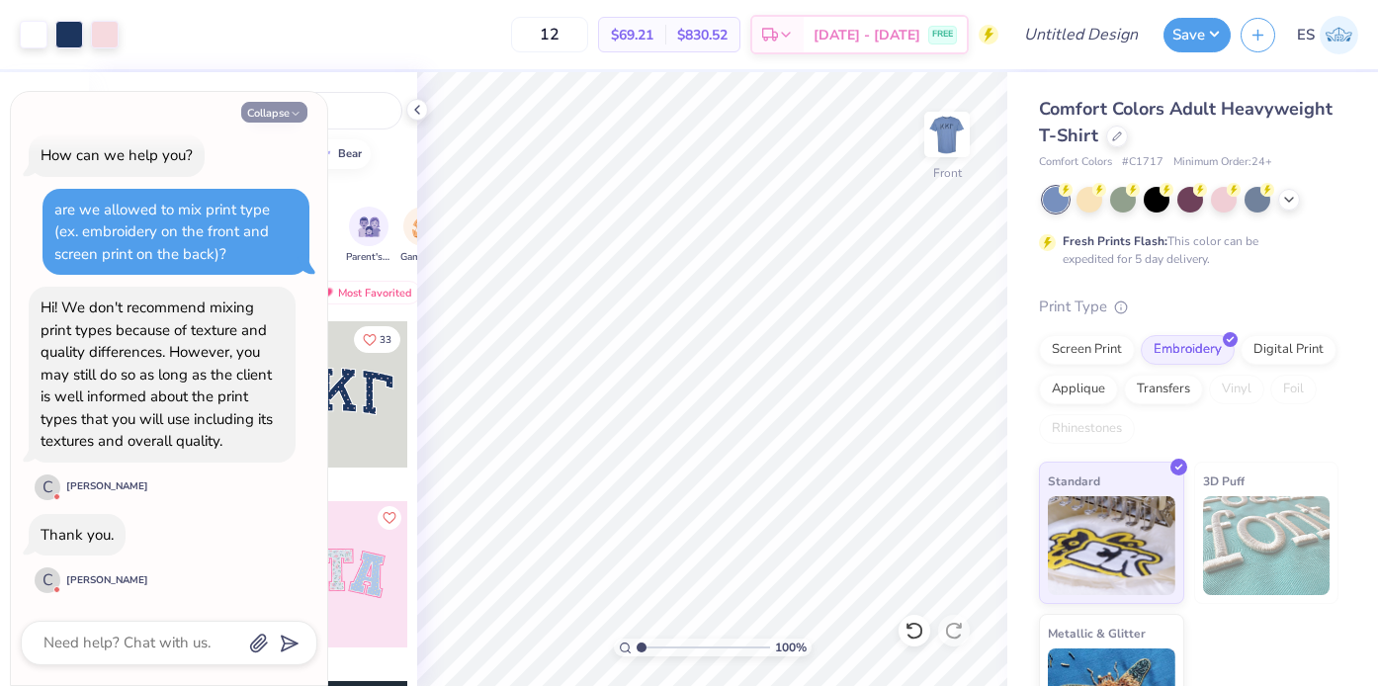  What do you see at coordinates (947, 134) in the screenshot?
I see `img: Front` at bounding box center [947, 134].